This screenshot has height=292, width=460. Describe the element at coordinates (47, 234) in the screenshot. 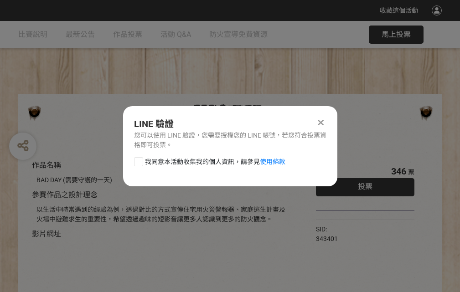

I see `span: 影片網址` at that location.